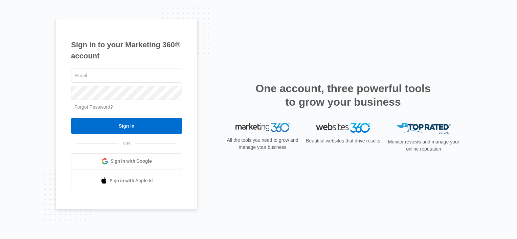  Describe the element at coordinates (126, 50) in the screenshot. I see `h1: Sign in to your Marketing 360® account` at that location.